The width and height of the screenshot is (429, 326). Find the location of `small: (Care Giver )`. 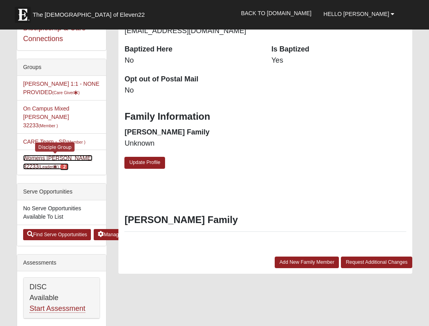

small: (Care Giver ) is located at coordinates (66, 93).